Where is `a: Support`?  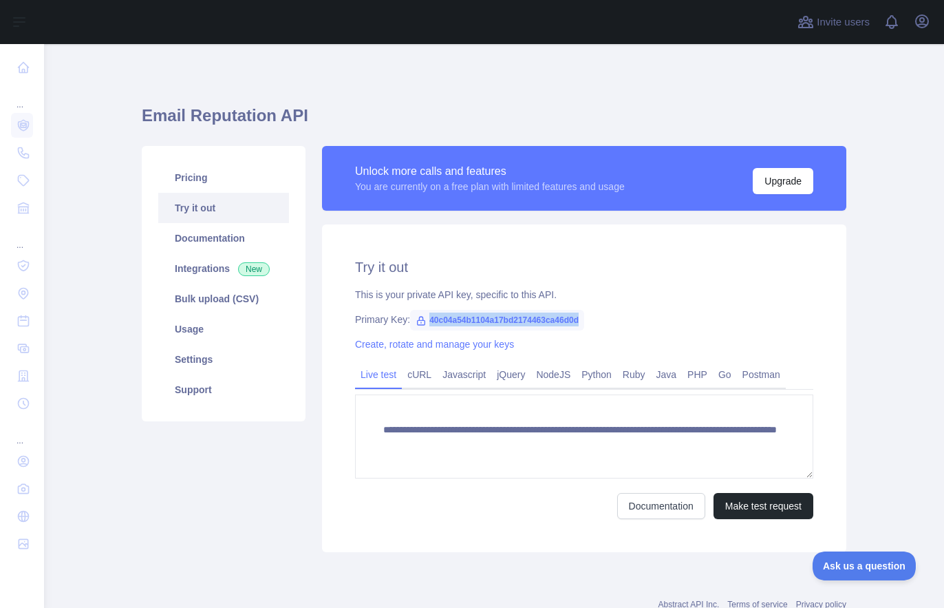 a: Support is located at coordinates (224, 389).